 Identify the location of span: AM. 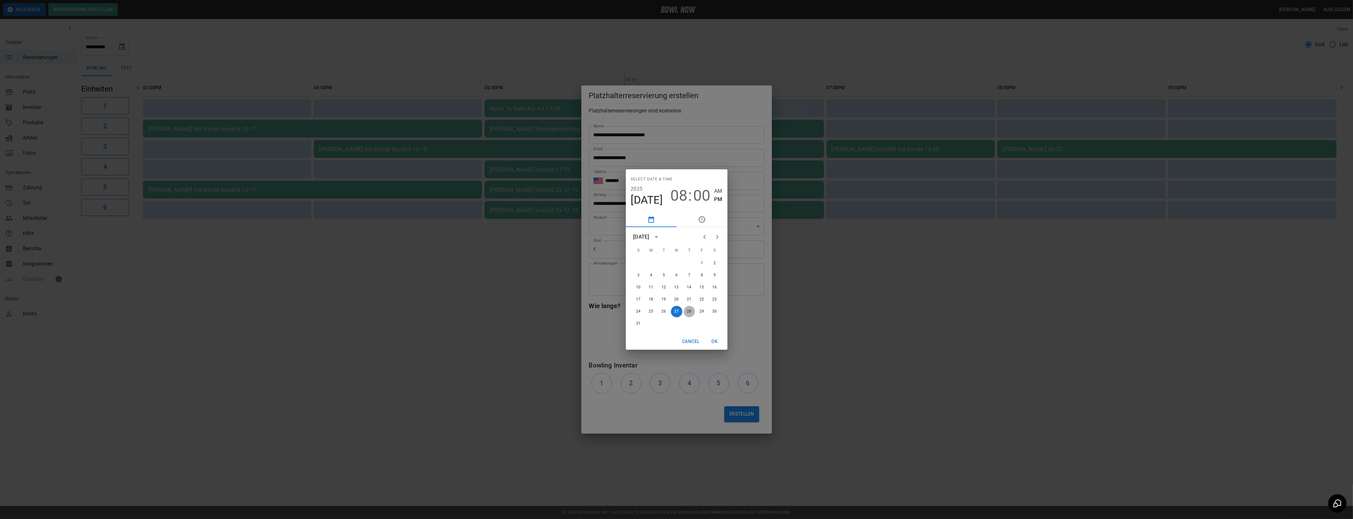
(718, 191).